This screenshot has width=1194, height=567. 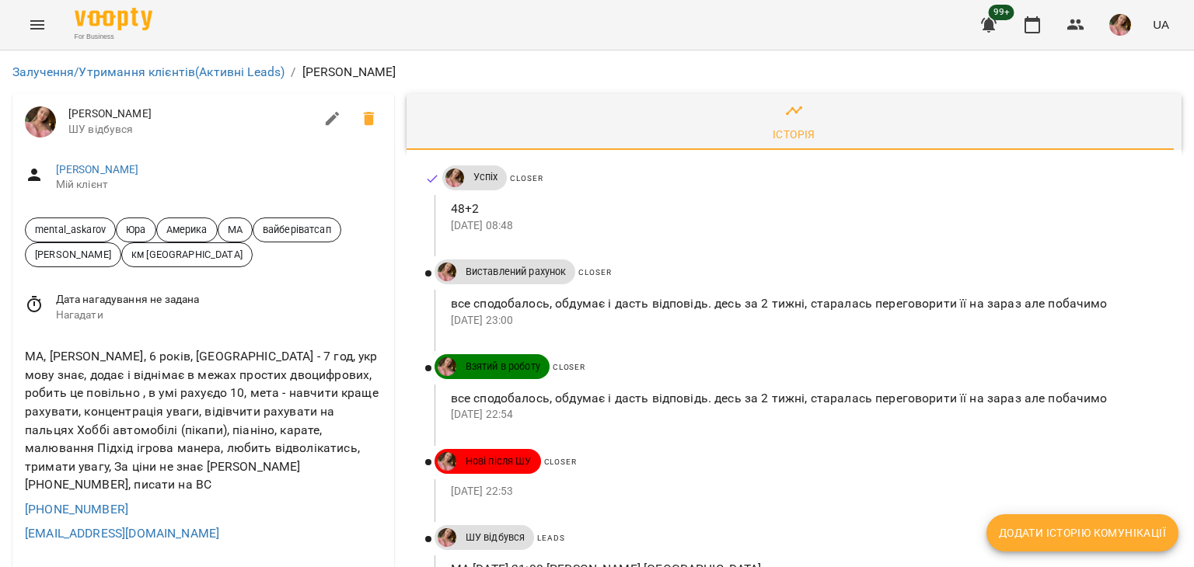 I want to click on span: Мій клієнт, so click(x=218, y=185).